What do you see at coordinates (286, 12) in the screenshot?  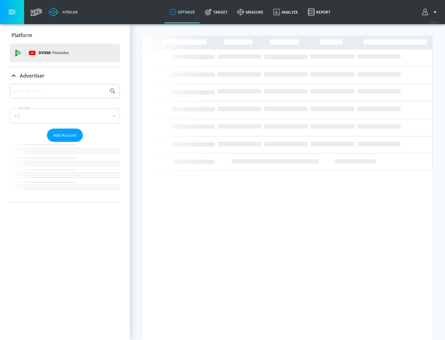 I see `a: Analyze` at bounding box center [286, 12].